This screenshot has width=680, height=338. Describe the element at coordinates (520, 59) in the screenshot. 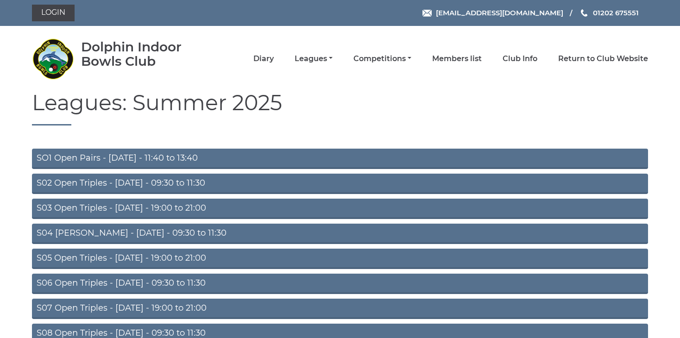

I see `a: Club Info` at that location.